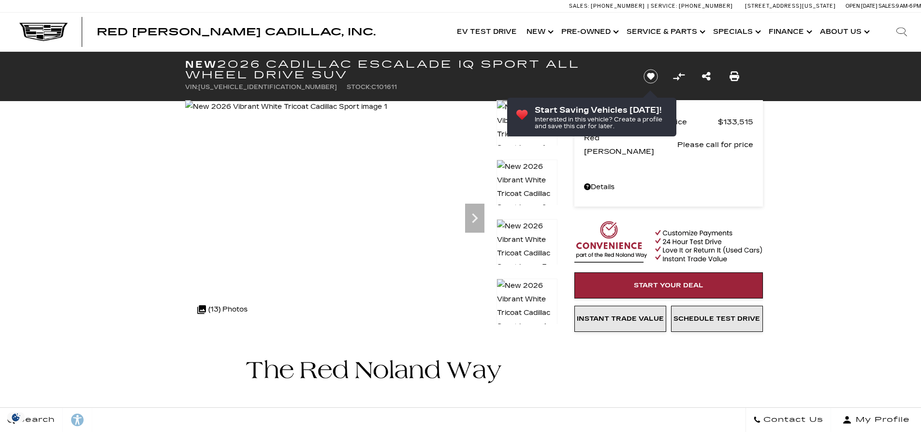 Image resolution: width=921 pixels, height=432 pixels. I want to click on span: Stock:, so click(359, 87).